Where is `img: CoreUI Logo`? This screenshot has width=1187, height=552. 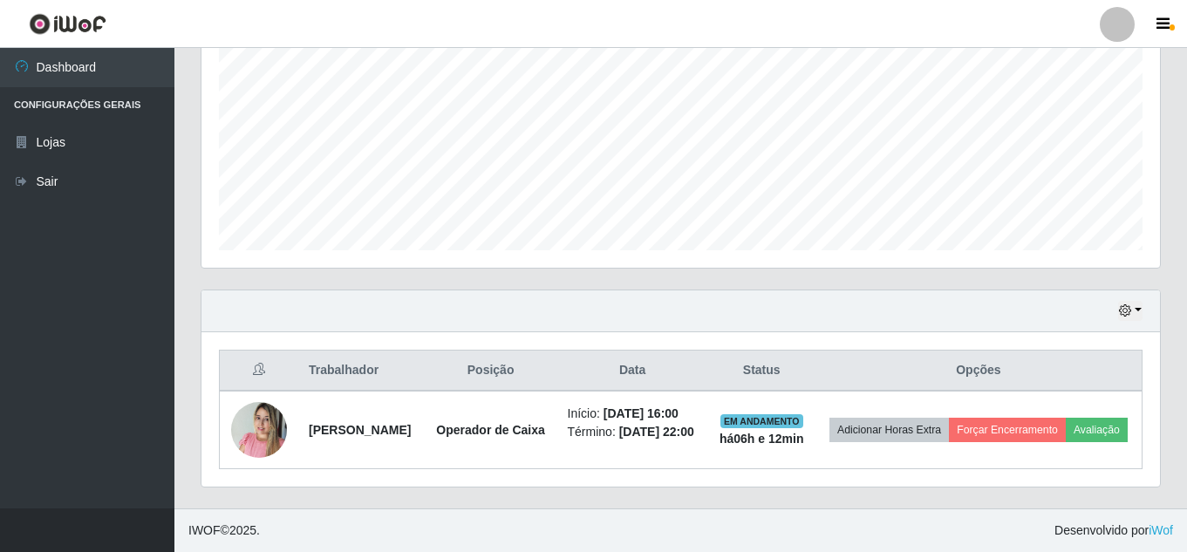 img: CoreUI Logo is located at coordinates (67, 24).